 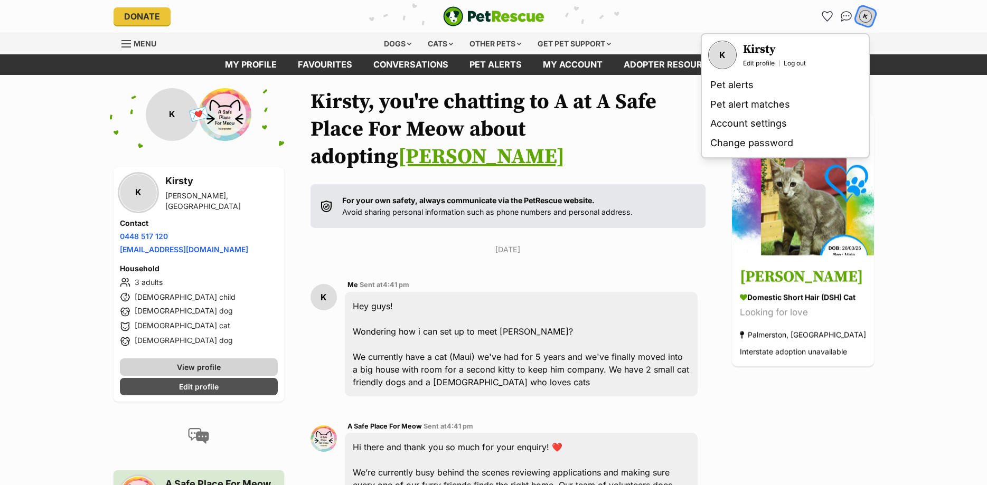 What do you see at coordinates (803, 297) in the screenshot?
I see `div: Domestic Short Hair (DSH) Cat` at bounding box center [803, 297].